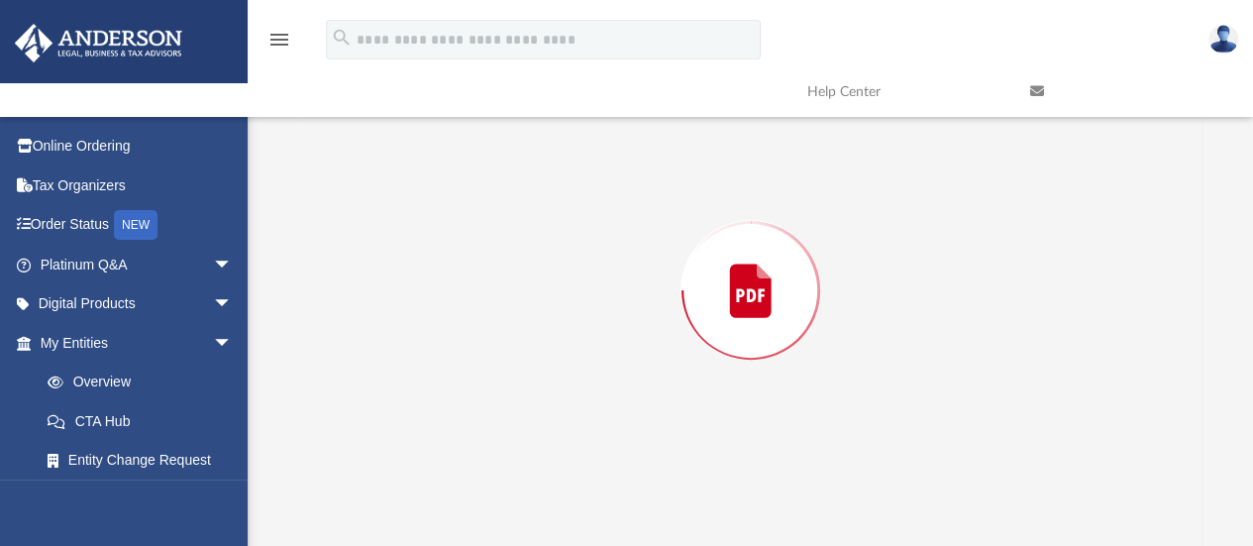  Describe the element at coordinates (138, 147) in the screenshot. I see `a: Online Ordering` at that location.